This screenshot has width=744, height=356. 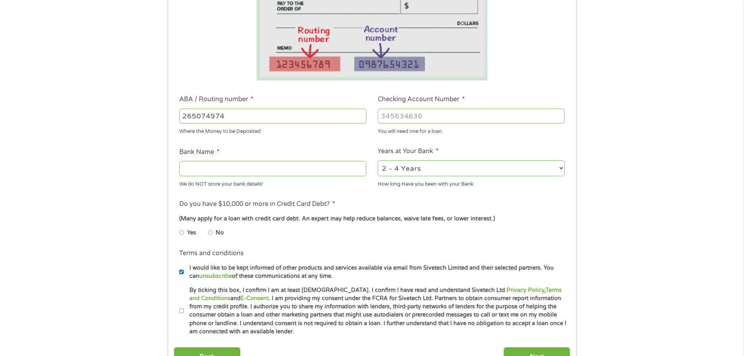 What do you see at coordinates (372, 219) in the screenshot?
I see `div: (Many apply for a loan with credit card debt. An expert may help reduce balances, waive late fees...` at bounding box center [372, 219].